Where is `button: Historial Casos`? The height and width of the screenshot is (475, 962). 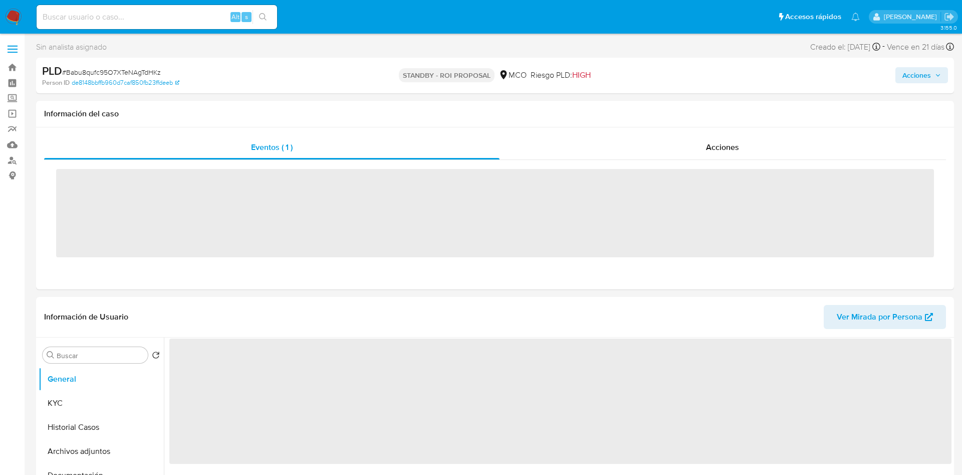
button: Historial Casos is located at coordinates (101, 427).